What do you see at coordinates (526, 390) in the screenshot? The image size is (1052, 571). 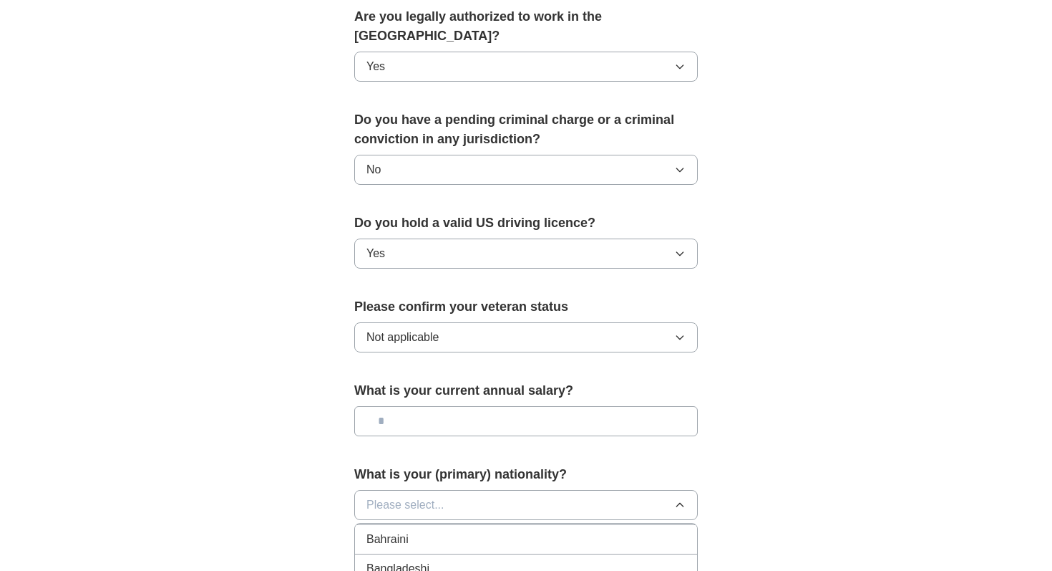 I see `label: What is your current annual salary?` at bounding box center [526, 390].